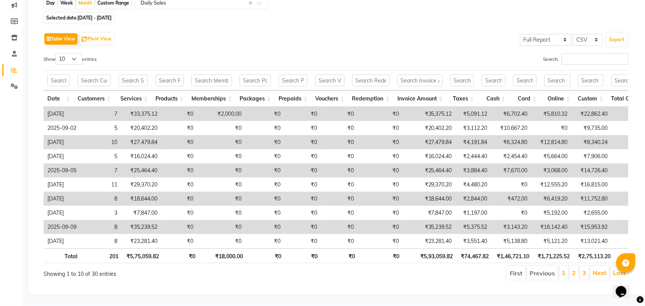 The image size is (645, 306). What do you see at coordinates (511, 227) in the screenshot?
I see `td: ₹3,143.20` at bounding box center [511, 227].